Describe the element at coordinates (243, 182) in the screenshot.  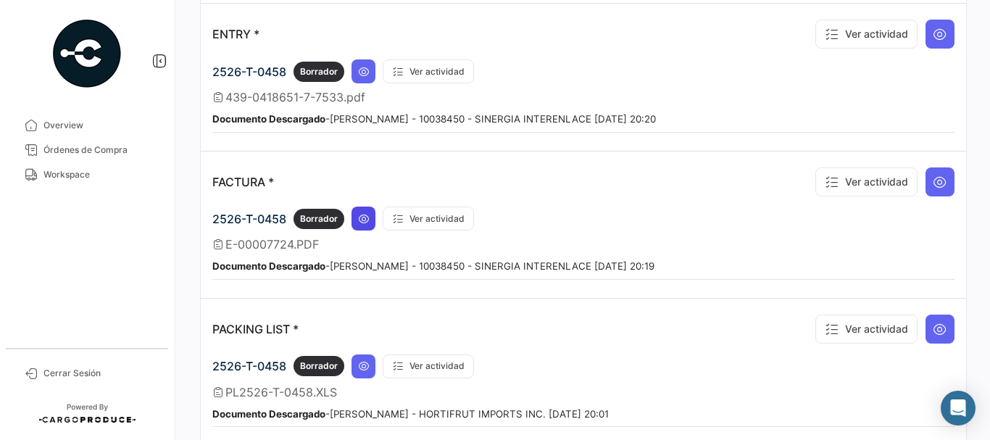
I see `p: FACTURA *` at that location.